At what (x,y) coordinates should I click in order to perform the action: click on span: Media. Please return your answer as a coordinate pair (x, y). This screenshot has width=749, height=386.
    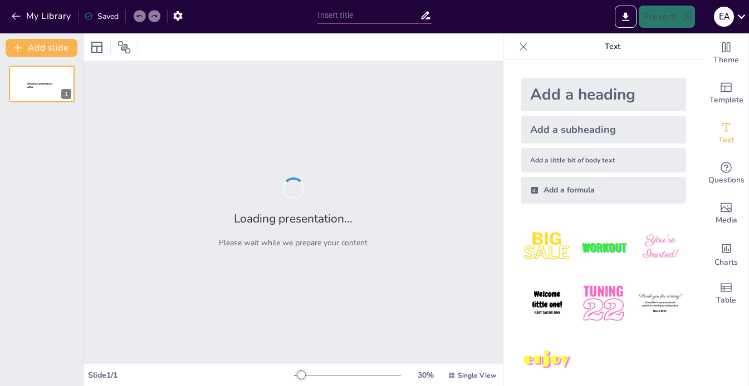
    Looking at the image, I should click on (726, 220).